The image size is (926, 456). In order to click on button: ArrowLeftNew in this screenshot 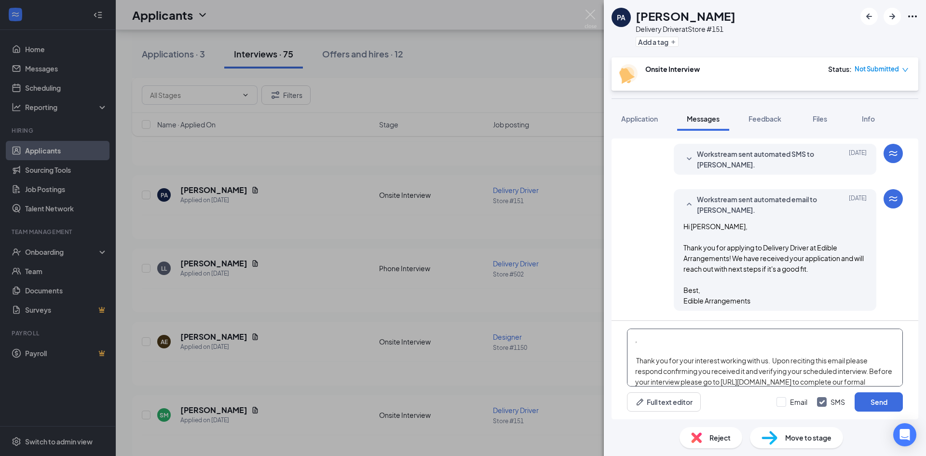, I will do `click(870, 16)`.